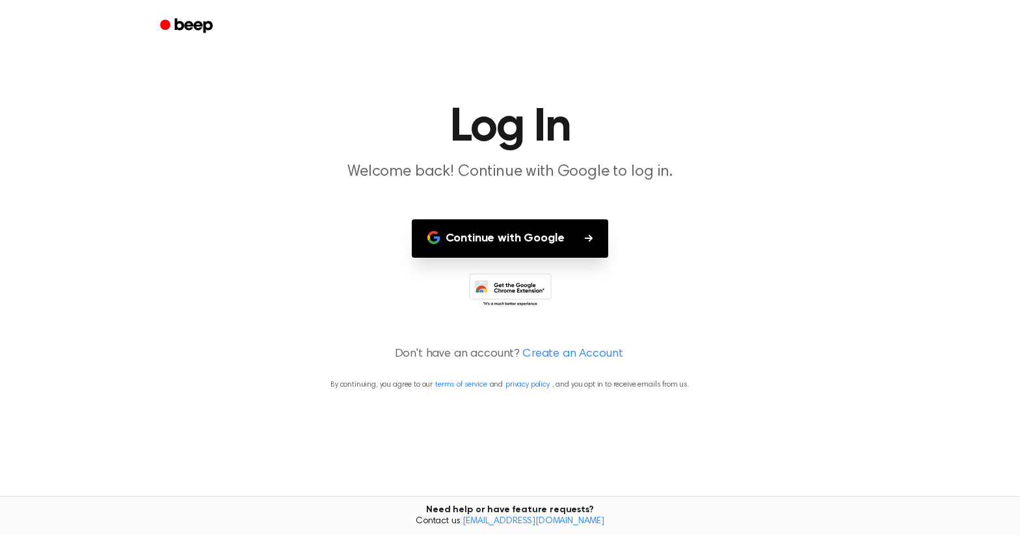  Describe the element at coordinates (187, 26) in the screenshot. I see `a: Beep` at that location.